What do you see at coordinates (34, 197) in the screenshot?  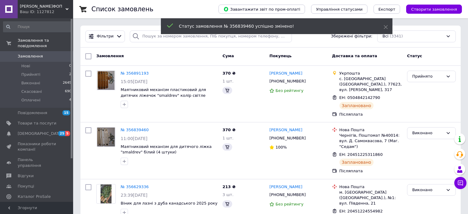 I see `span: Каталог ProSale` at bounding box center [34, 197].